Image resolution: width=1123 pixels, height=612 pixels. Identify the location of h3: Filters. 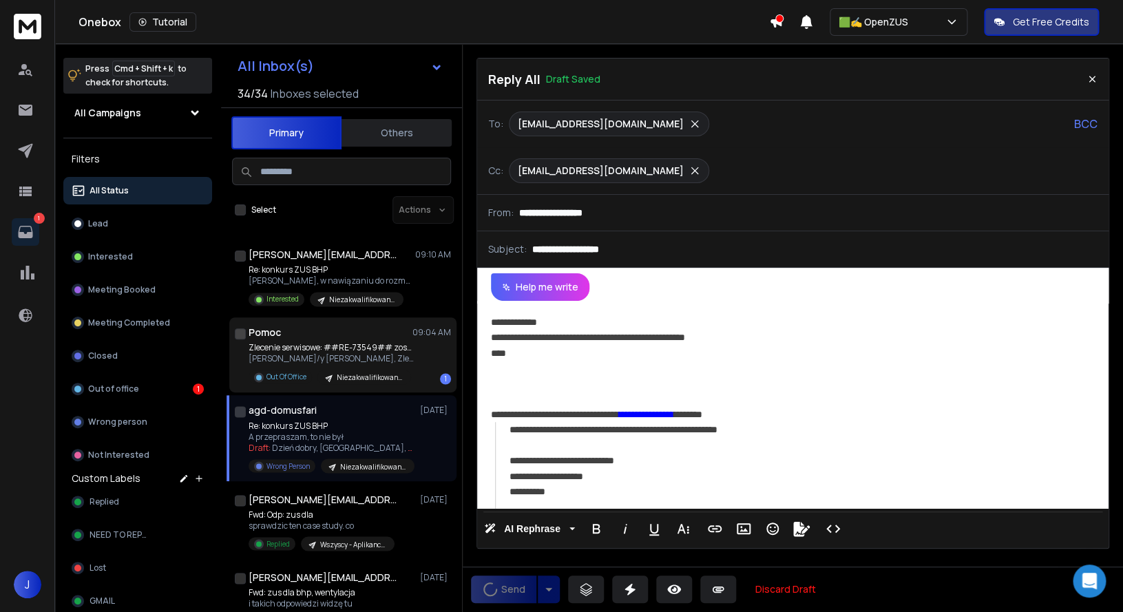
(138, 159).